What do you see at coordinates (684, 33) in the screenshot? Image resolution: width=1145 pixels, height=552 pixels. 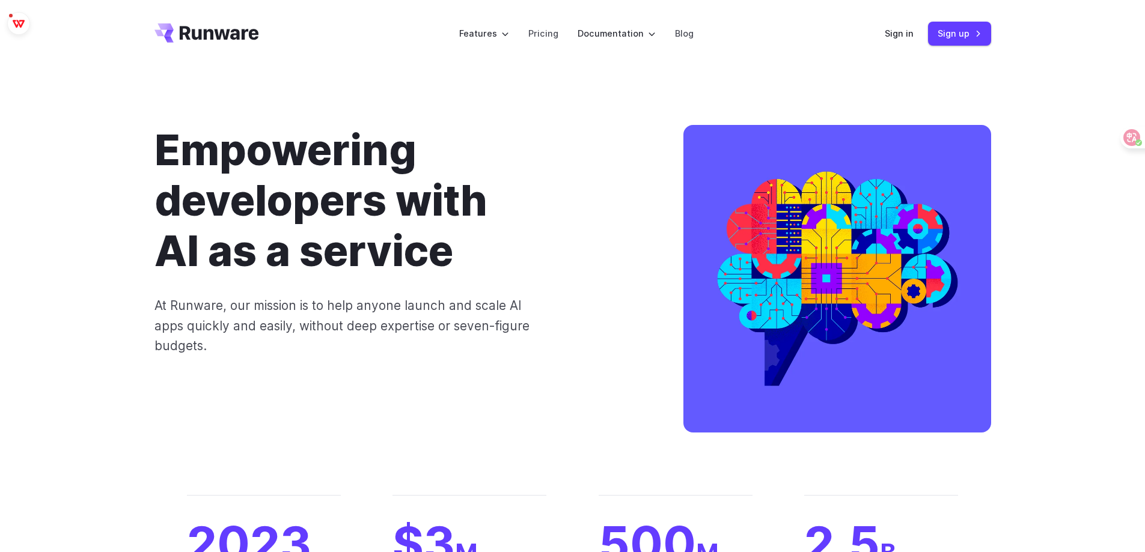 I see `a: Blog` at bounding box center [684, 33].